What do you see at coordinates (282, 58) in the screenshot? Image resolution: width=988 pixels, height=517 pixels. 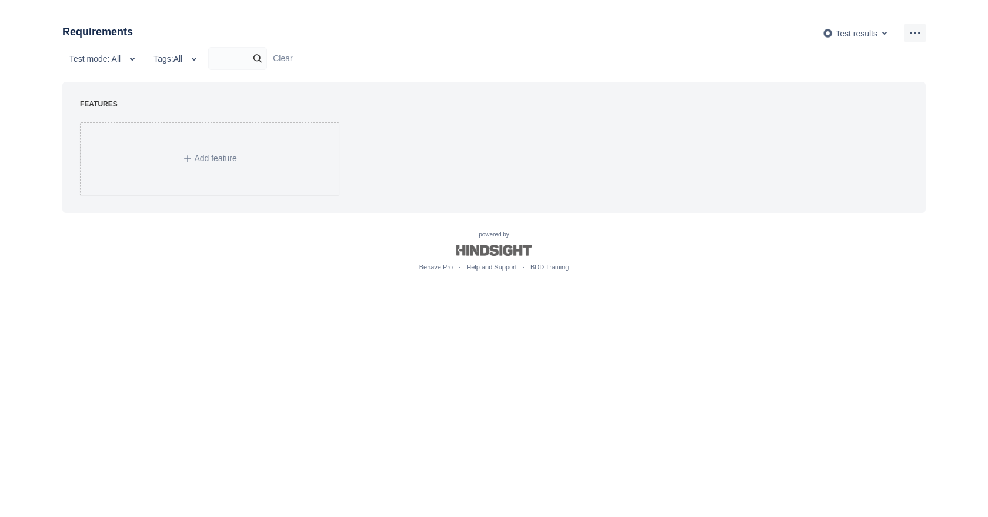 I see `a: Clear` at bounding box center [282, 58].